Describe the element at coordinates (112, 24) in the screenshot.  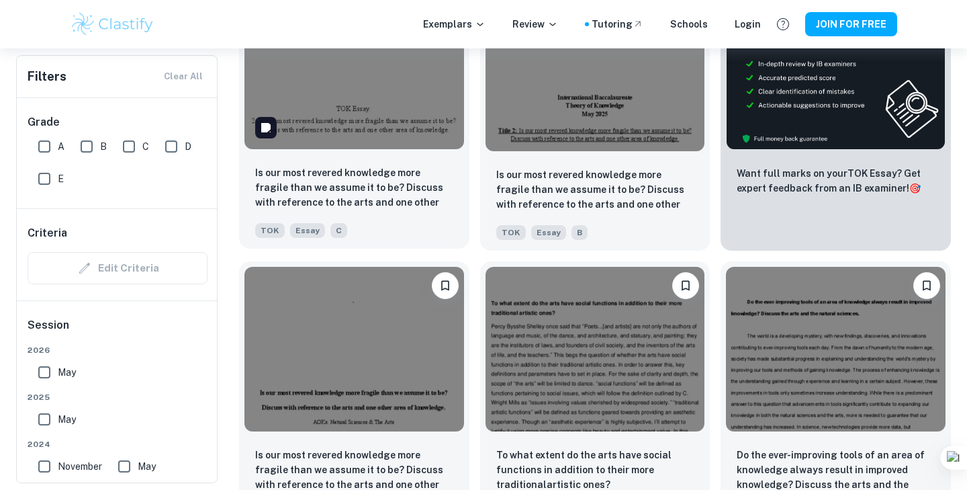
I see `img: Clastify logo` at that location.